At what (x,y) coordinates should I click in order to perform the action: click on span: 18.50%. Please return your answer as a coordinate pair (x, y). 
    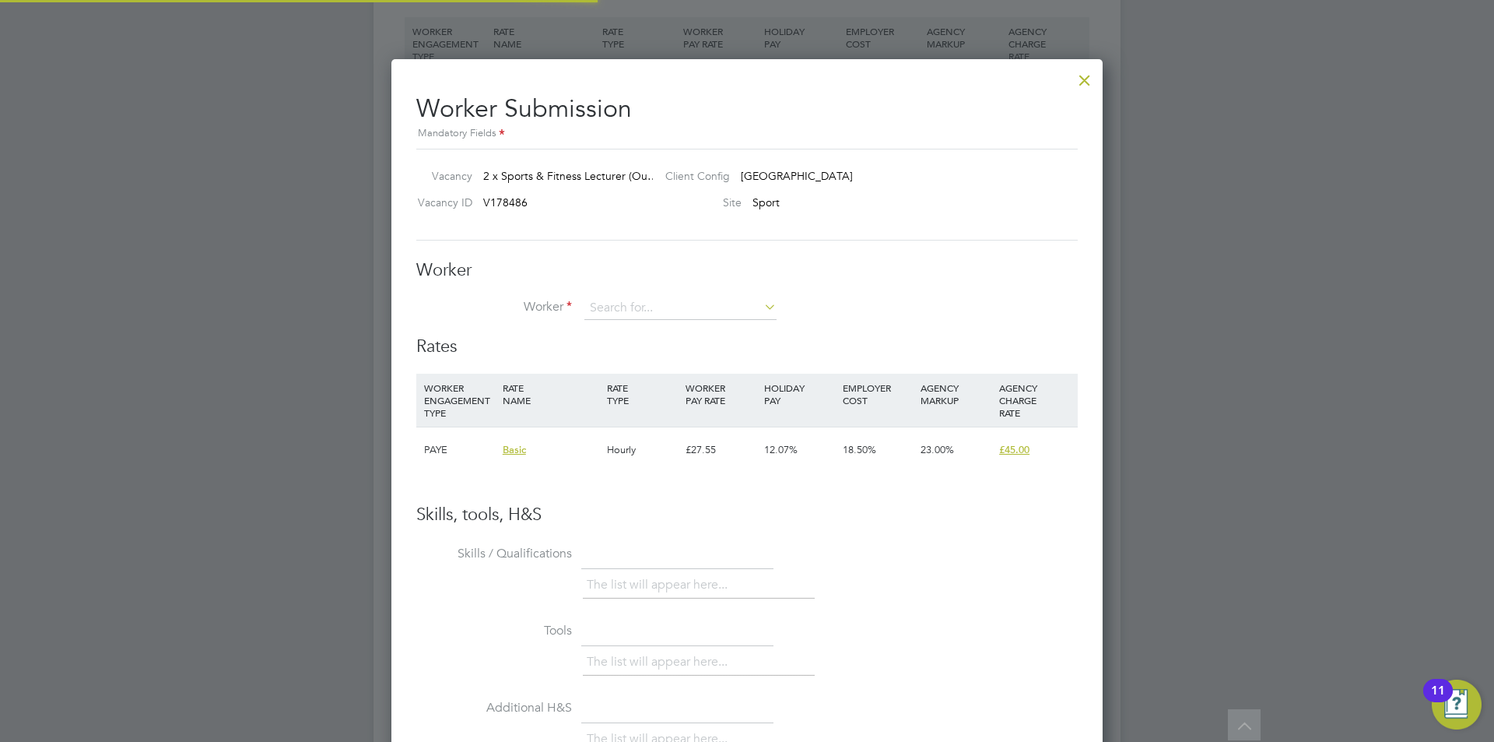
    Looking at the image, I should click on (859, 449).